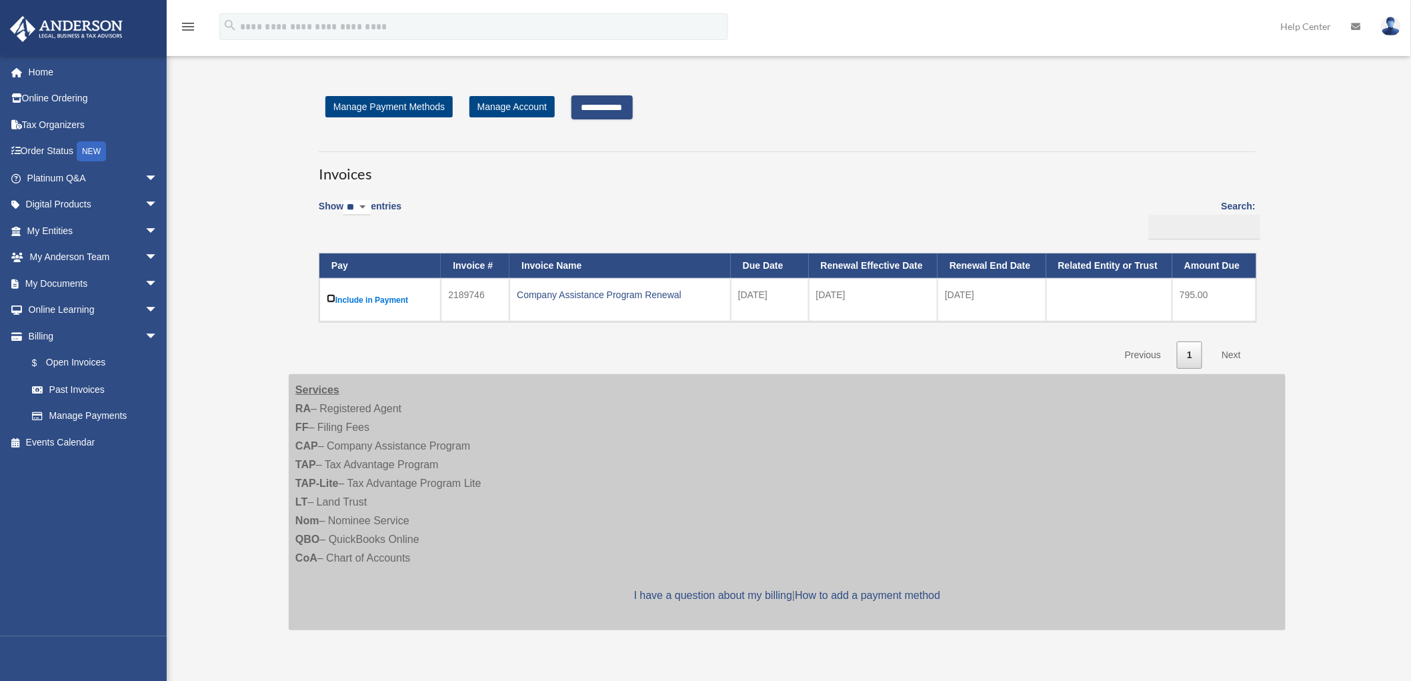 The width and height of the screenshot is (1411, 681). I want to click on a: Manage Payments, so click(95, 416).